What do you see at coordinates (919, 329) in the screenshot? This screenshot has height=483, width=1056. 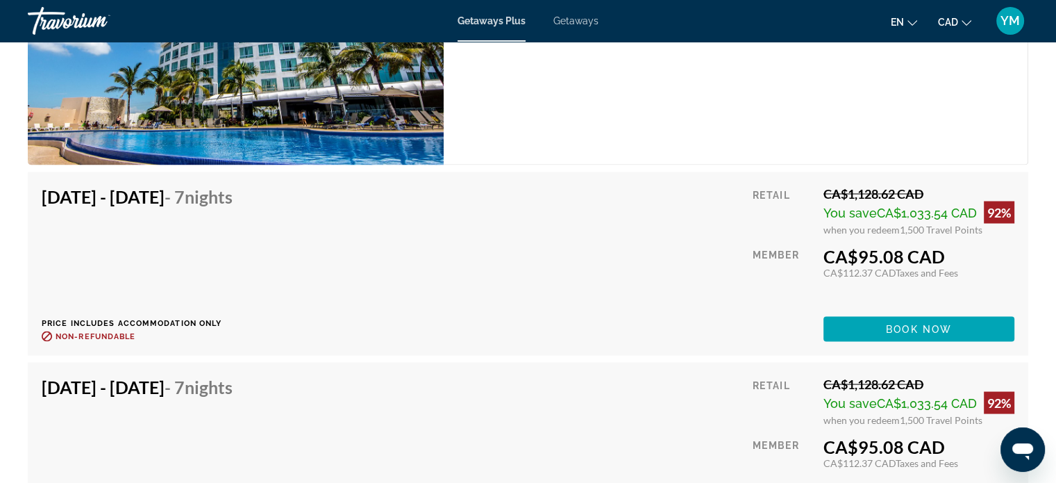 I see `button: Book now` at bounding box center [919, 329].